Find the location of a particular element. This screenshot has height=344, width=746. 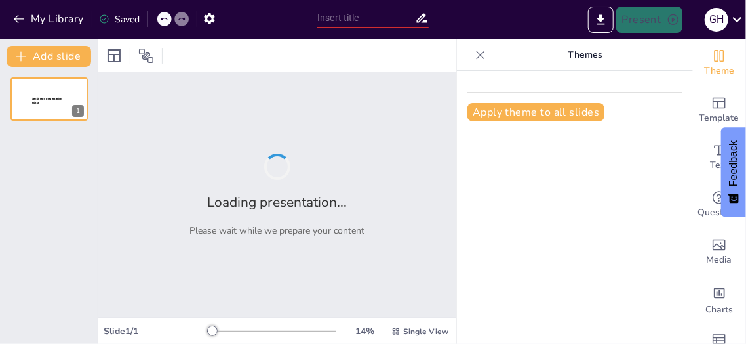

div: Change the overall theme is located at coordinates (719, 63).